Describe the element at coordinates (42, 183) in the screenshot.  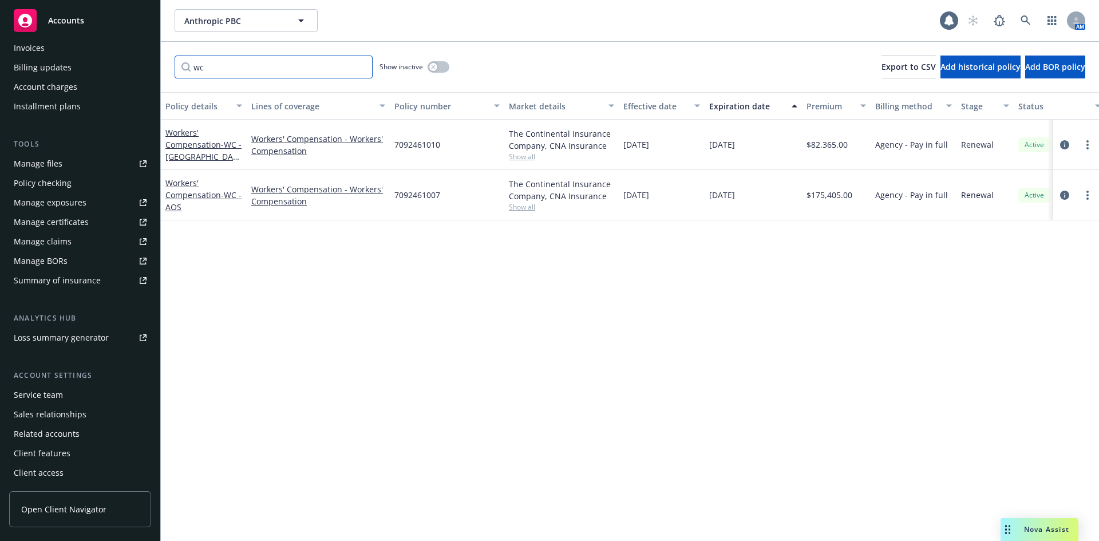
I see `div: Policy checking` at that location.